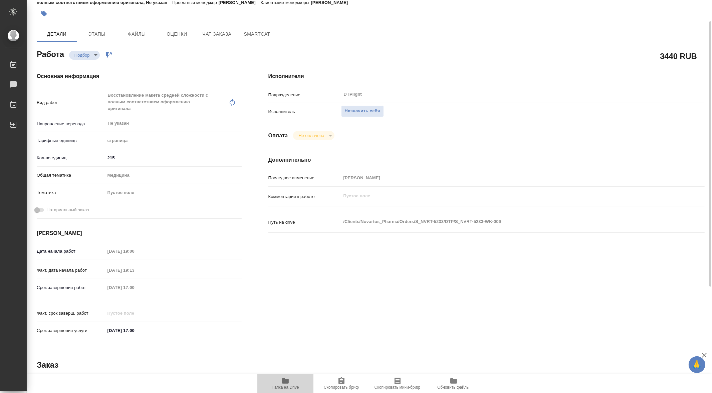 The height and width of the screenshot is (393, 712). Describe the element at coordinates (341, 388) in the screenshot. I see `span: Скопировать бриф` at that location.